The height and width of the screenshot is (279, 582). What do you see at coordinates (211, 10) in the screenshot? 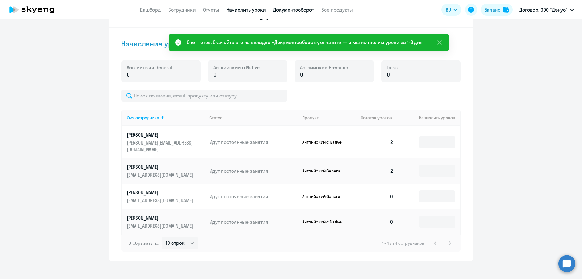
I see `a: Отчеты` at bounding box center [211, 10].